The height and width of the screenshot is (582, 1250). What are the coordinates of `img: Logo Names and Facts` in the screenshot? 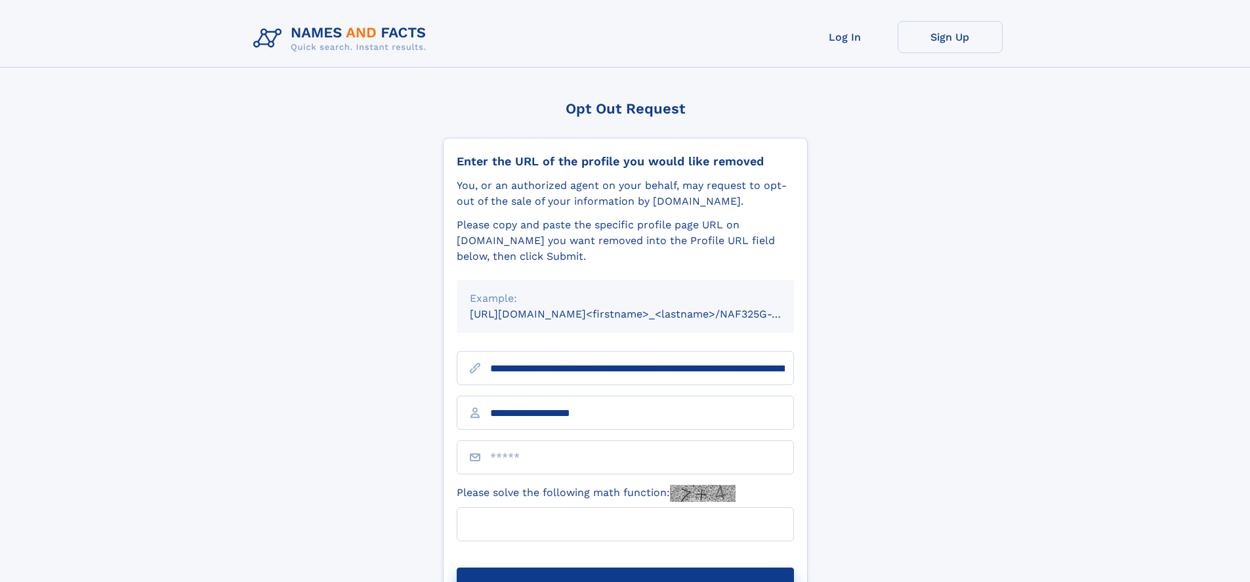 It's located at (343, 39).